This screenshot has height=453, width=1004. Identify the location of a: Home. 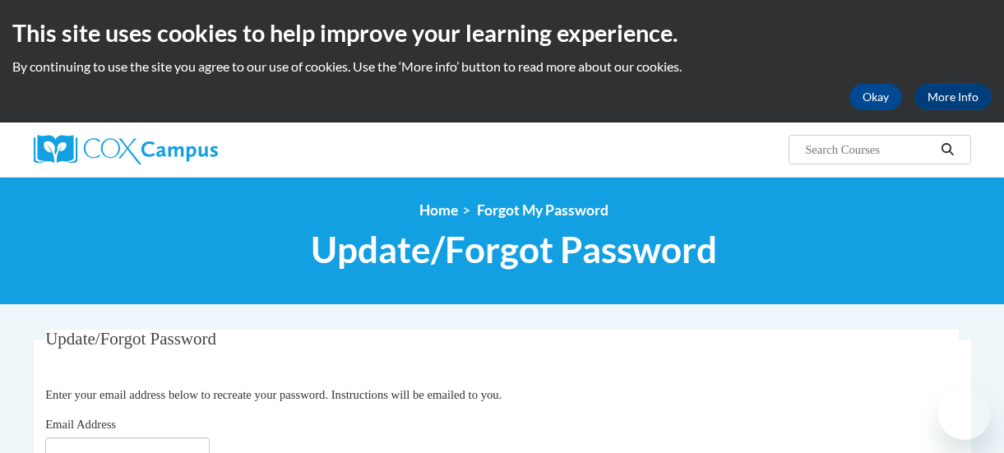
(438, 210).